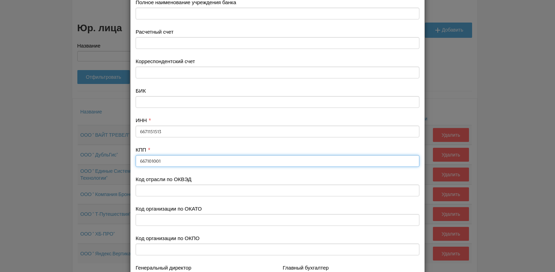 The height and width of the screenshot is (272, 555). I want to click on label: ИНН, so click(141, 120).